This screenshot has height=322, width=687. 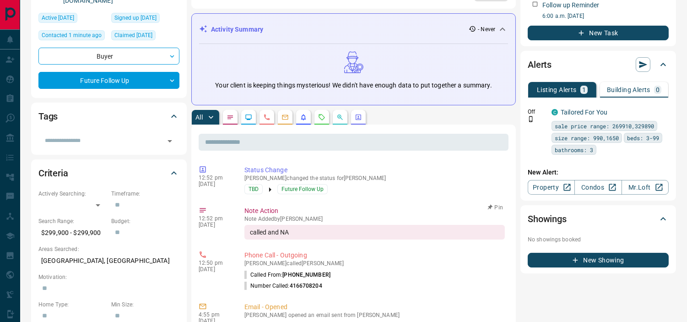 I want to click on a: Mr.Loft, so click(x=645, y=187).